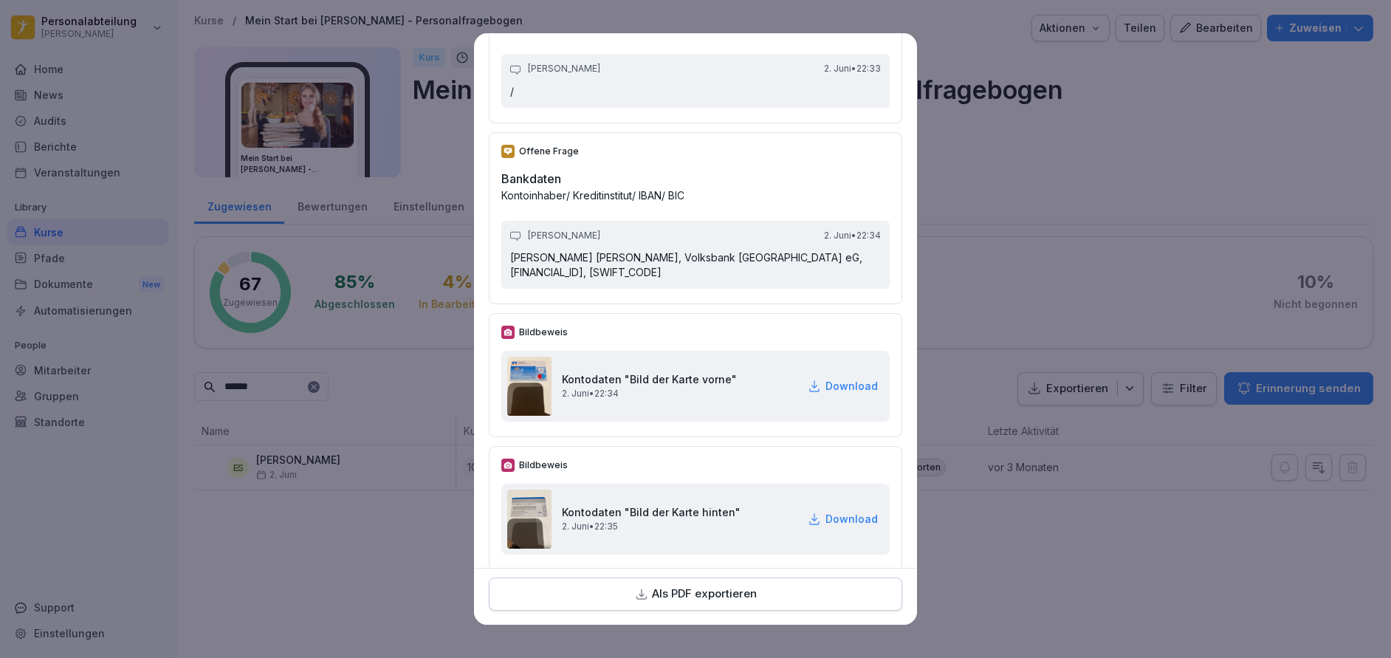 Image resolution: width=1391 pixels, height=658 pixels. I want to click on h2: Kontodaten "Bild der Karte hinten", so click(651, 512).